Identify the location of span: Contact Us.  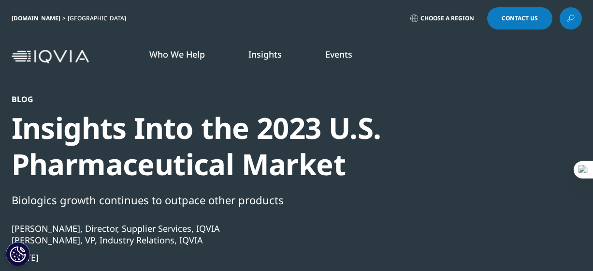
(520, 18).